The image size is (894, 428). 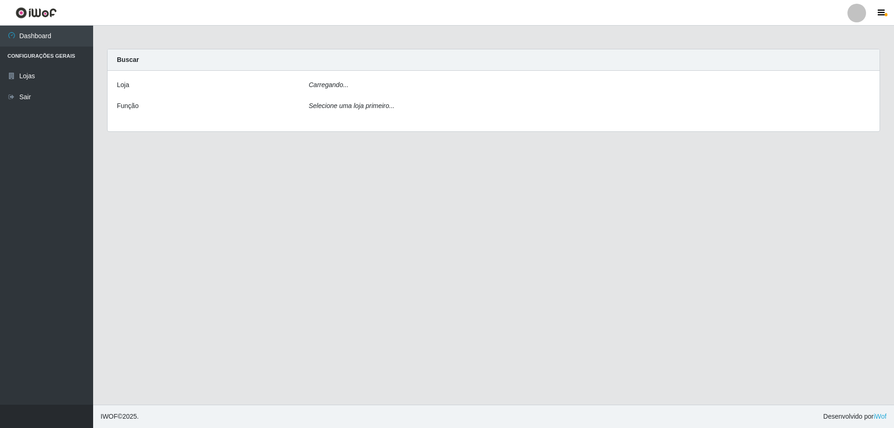 What do you see at coordinates (120, 416) in the screenshot?
I see `span: © 2025 .` at bounding box center [120, 416].